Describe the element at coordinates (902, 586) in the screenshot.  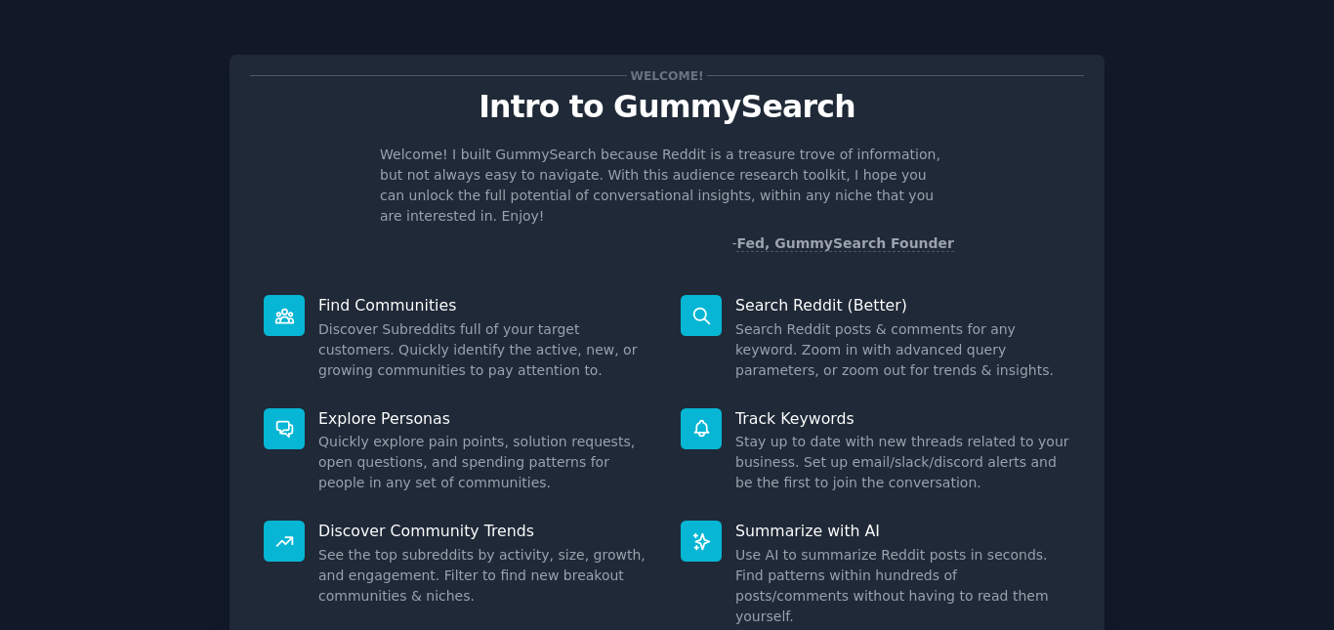
I see `dd: Use AI to summarize Reddit posts in seconds. Find patterns within hundreds of posts/comments with...` at that location.